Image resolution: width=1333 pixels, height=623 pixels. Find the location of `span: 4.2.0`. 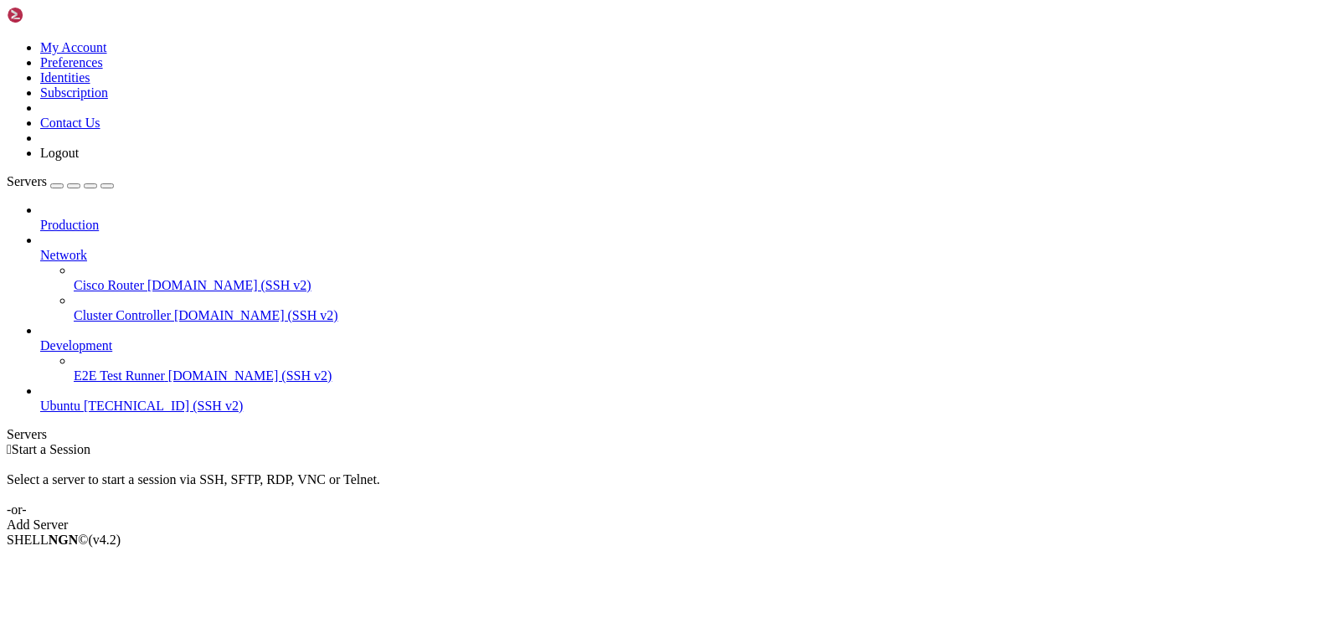

span: 4.2.0 is located at coordinates (105, 539).